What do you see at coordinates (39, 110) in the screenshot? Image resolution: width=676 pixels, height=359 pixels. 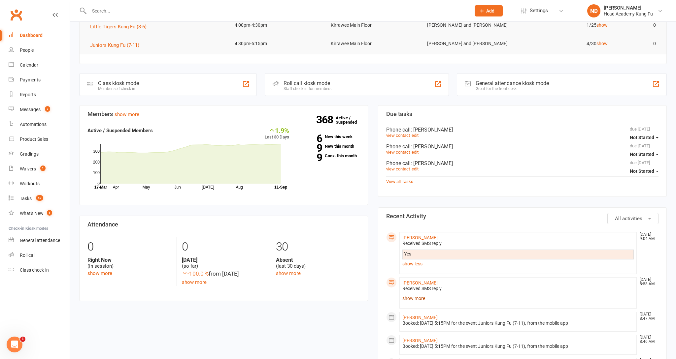 I see `a: Messages 7` at bounding box center [39, 110].